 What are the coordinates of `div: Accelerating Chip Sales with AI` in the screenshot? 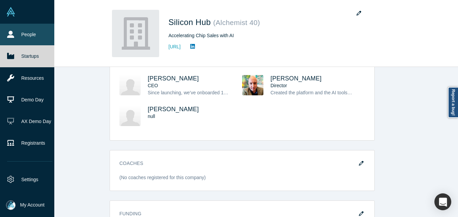 It's located at (263, 35).